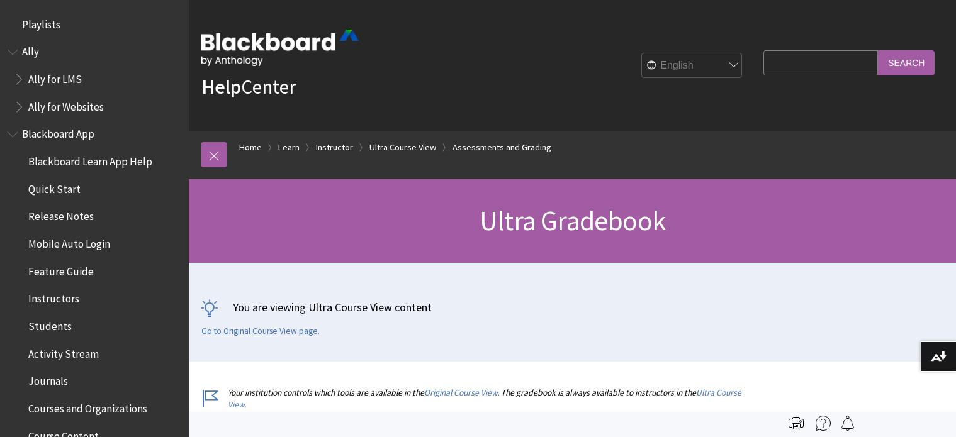  Describe the element at coordinates (64, 352) in the screenshot. I see `span: Activity Stream` at that location.